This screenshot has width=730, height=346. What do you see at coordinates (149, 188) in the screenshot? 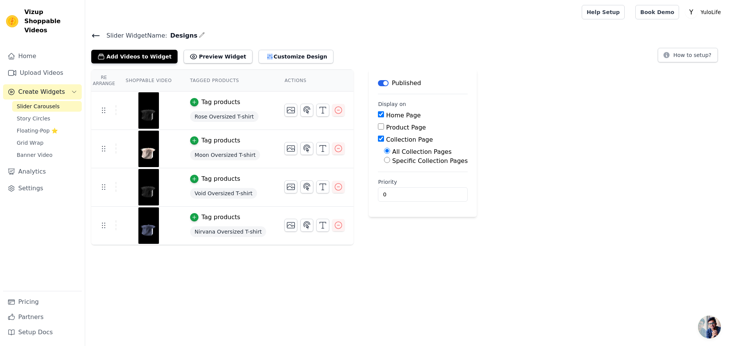
I see `img: vizup-images-6b57.png` at bounding box center [149, 188].